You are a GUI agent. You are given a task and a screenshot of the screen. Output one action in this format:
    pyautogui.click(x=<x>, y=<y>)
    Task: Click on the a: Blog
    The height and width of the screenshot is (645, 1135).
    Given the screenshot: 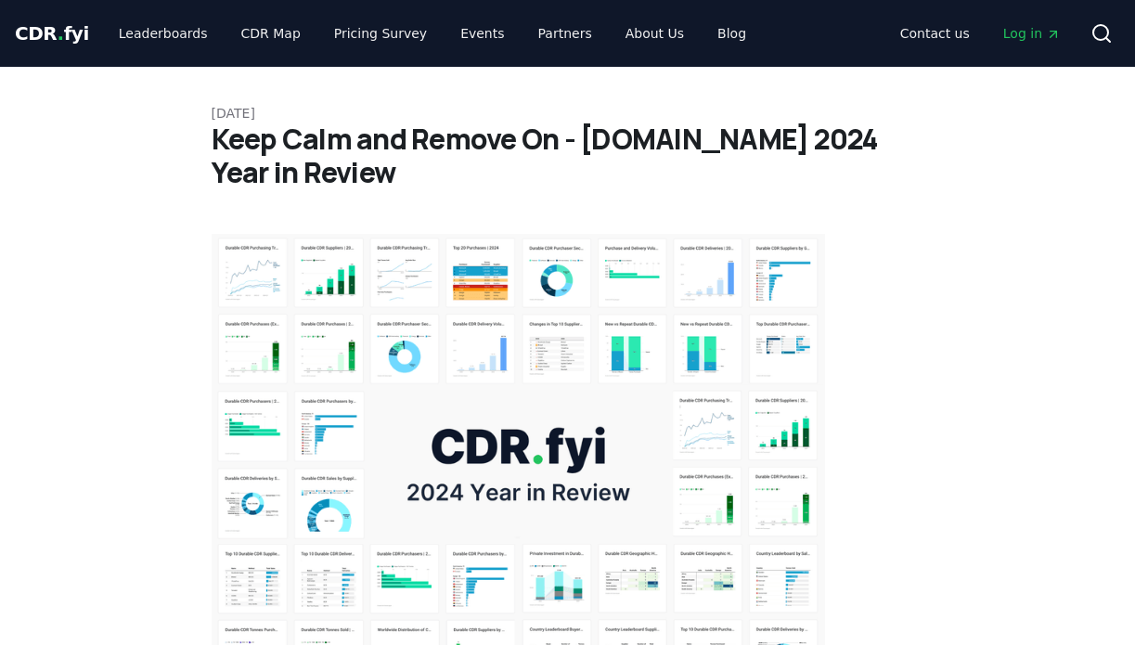 What is the action you would take?
    pyautogui.click(x=731, y=33)
    